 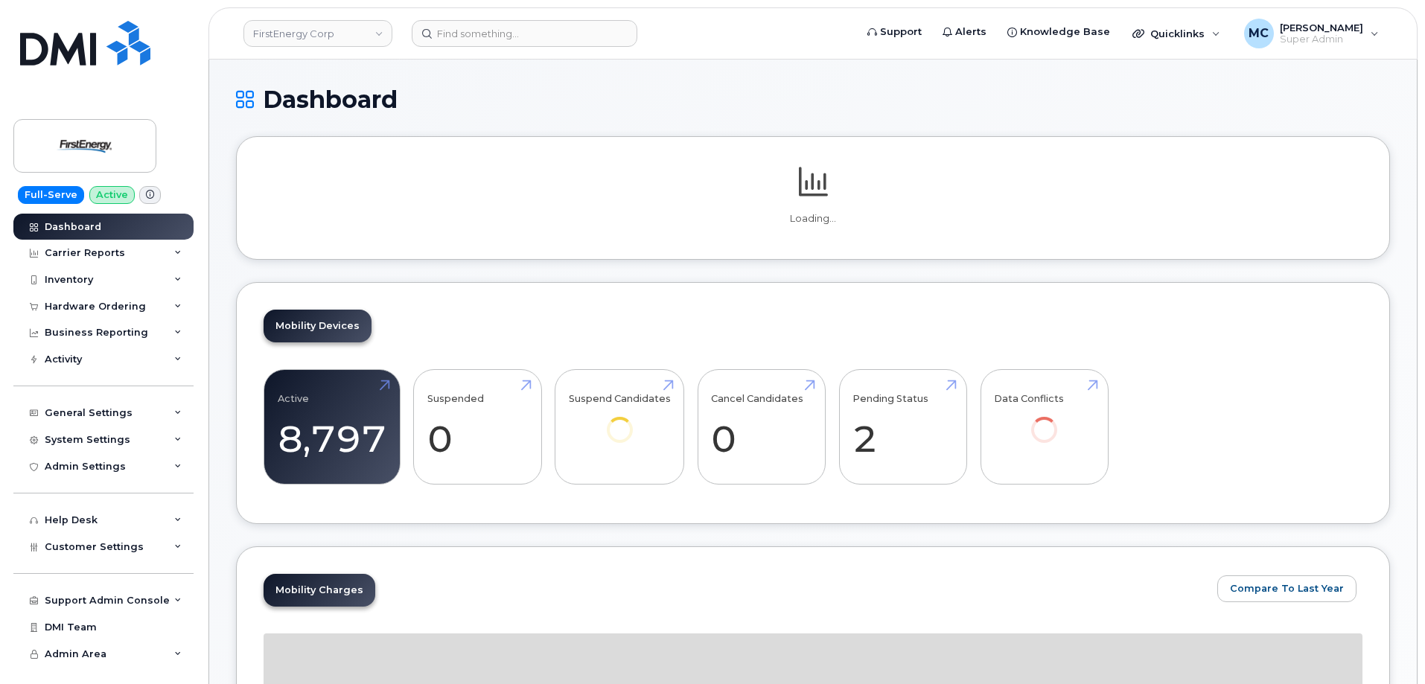 I want to click on a: Pending Status 2, so click(x=903, y=427).